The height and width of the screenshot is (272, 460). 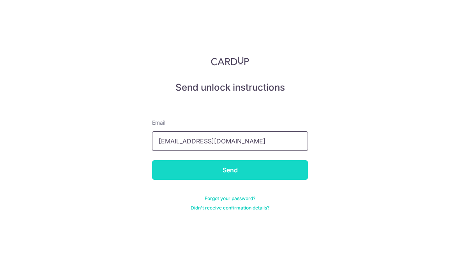 What do you see at coordinates (230, 208) in the screenshot?
I see `a: Didn't receive confirmation details?` at bounding box center [230, 208].